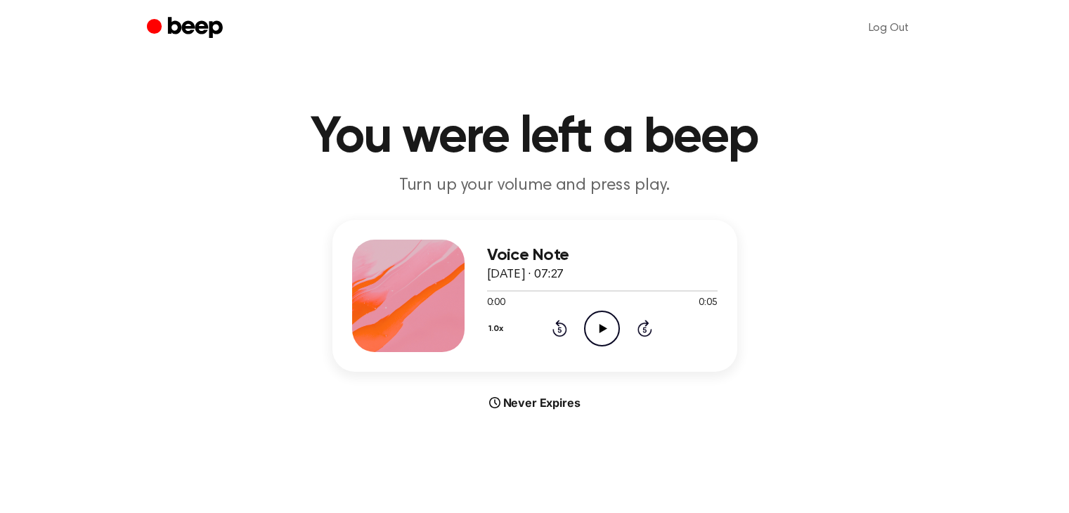 The image size is (1069, 513). I want to click on h1: You were left a beep, so click(535, 138).